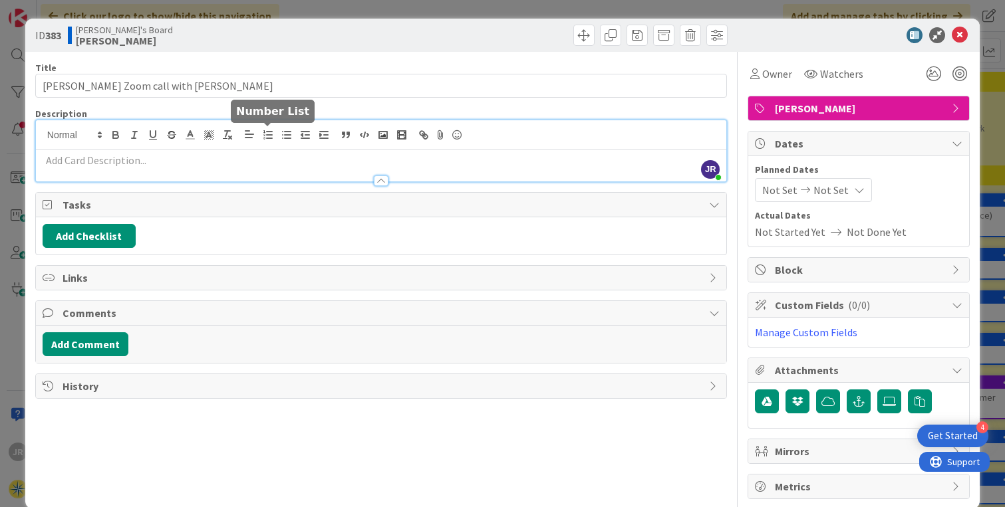  Describe the element at coordinates (860, 270) in the screenshot. I see `span: Block` at that location.